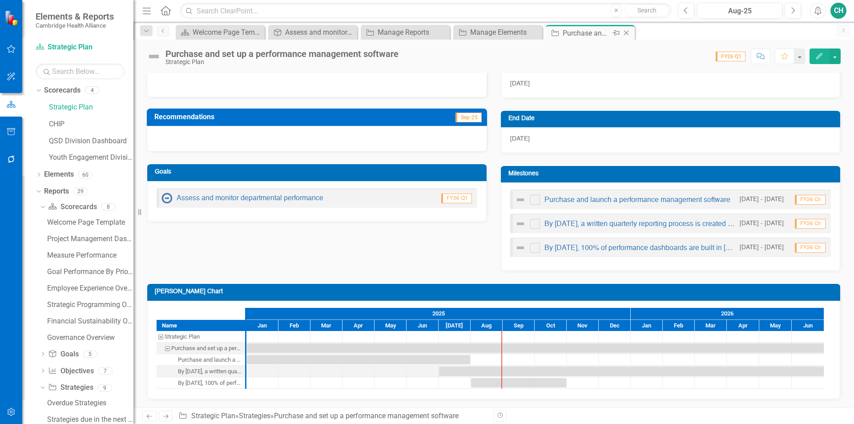  I want to click on div: Welcome Page Template, so click(227, 32).